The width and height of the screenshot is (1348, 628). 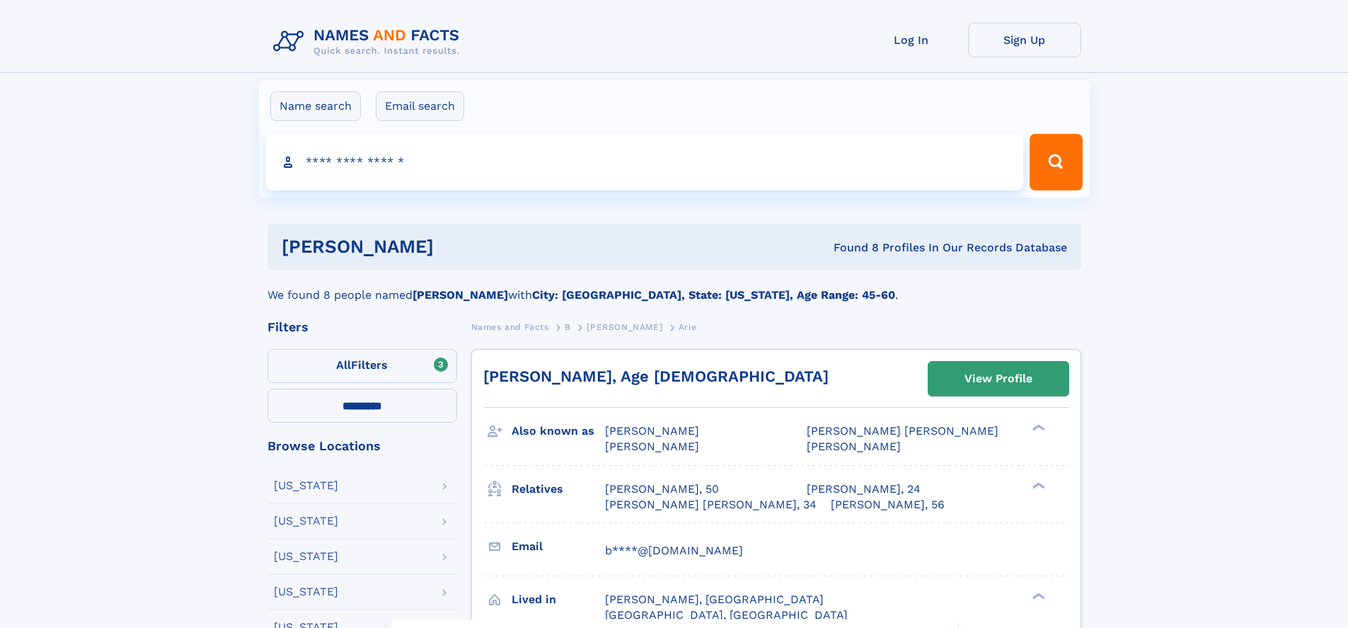 I want to click on div: We found 8 people named with ., so click(x=675, y=287).